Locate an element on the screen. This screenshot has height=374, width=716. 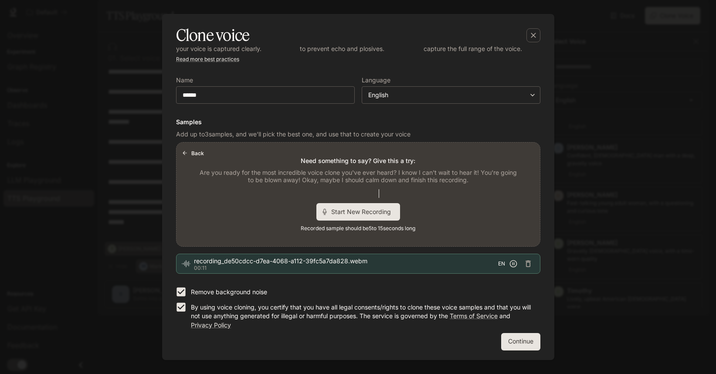
p: Need something to say? Give this a try: is located at coordinates (358, 161).